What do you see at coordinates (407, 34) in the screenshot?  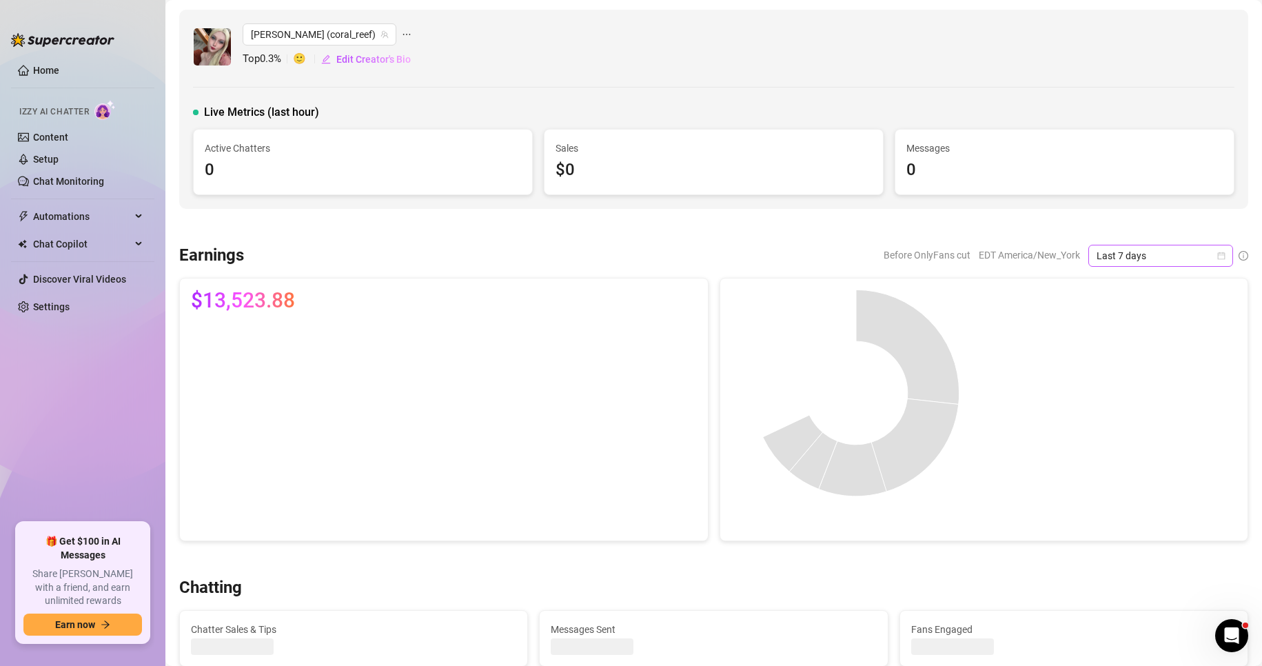 I see `span: ellipsis` at bounding box center [407, 34].